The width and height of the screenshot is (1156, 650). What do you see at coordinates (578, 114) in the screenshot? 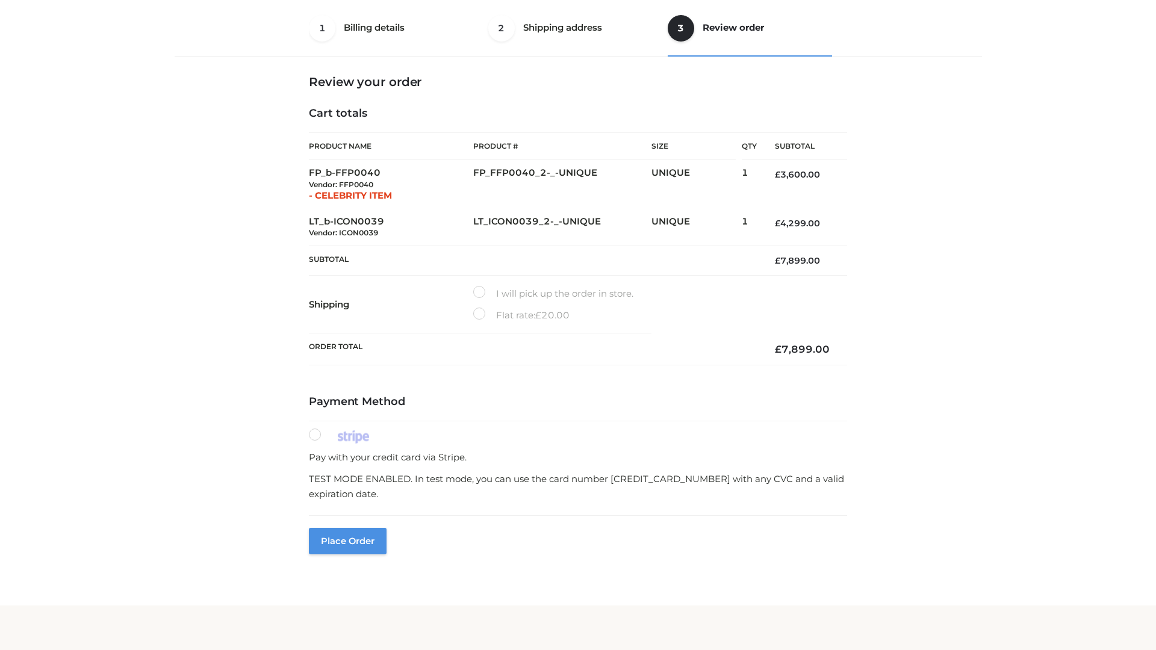
I see `h4: Cart totals` at bounding box center [578, 114].